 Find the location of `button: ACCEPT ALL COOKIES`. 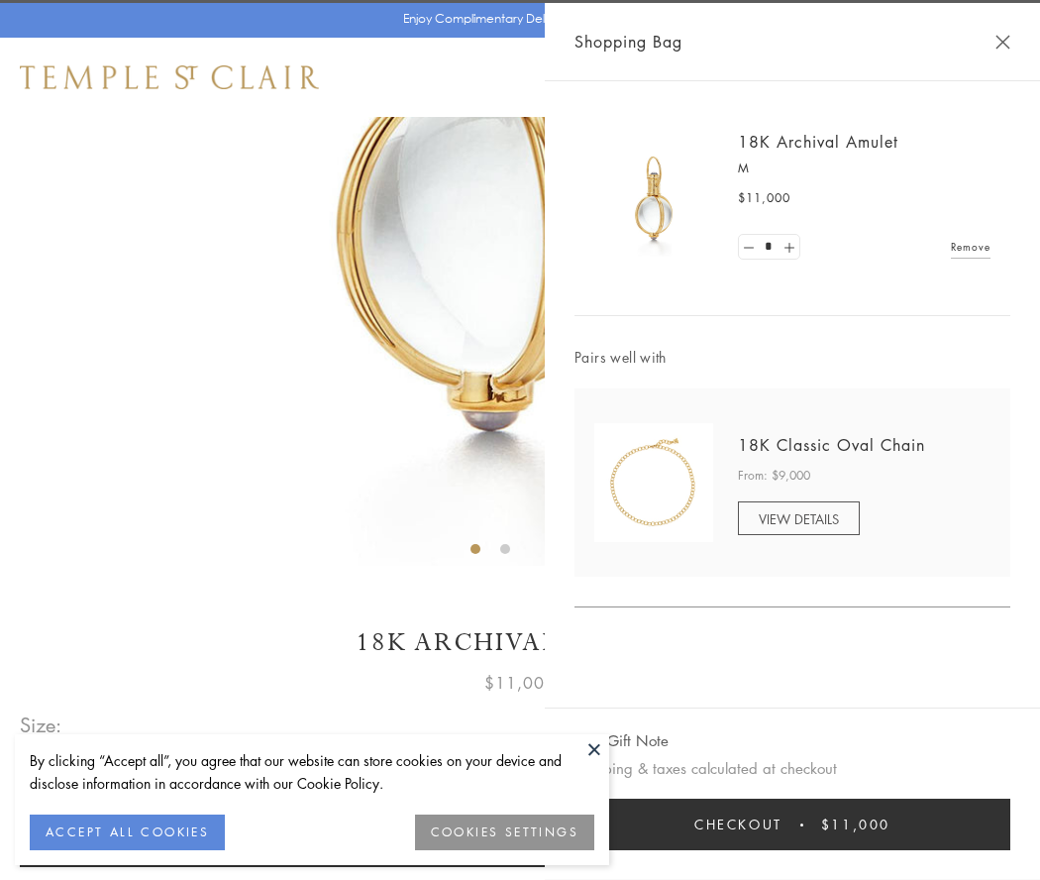

button: ACCEPT ALL COOKIES is located at coordinates (127, 832).